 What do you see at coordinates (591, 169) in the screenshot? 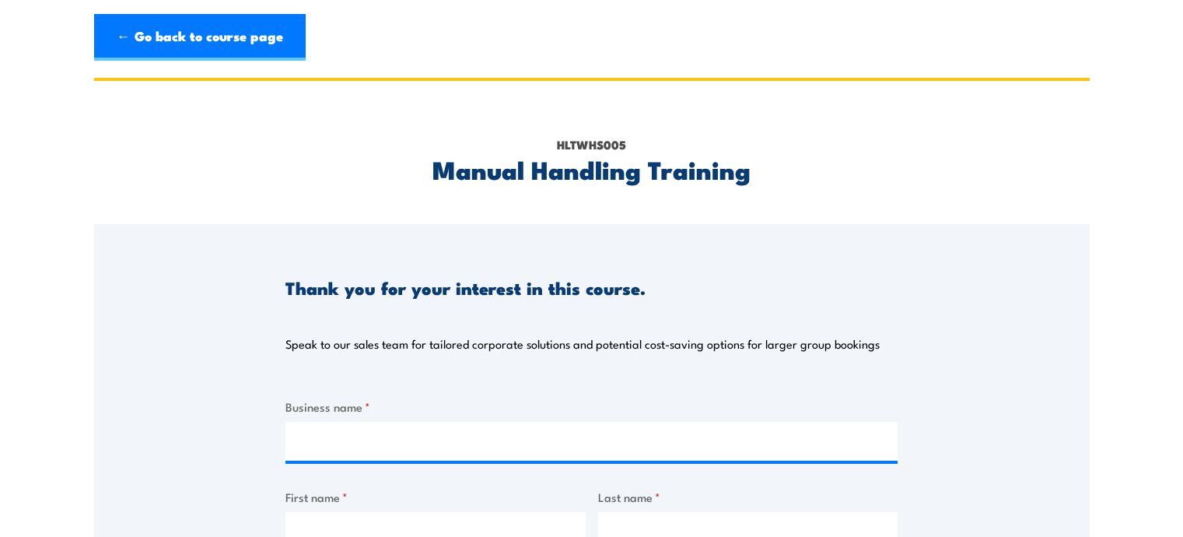
I see `h2: Manual Handling Training` at bounding box center [591, 169].